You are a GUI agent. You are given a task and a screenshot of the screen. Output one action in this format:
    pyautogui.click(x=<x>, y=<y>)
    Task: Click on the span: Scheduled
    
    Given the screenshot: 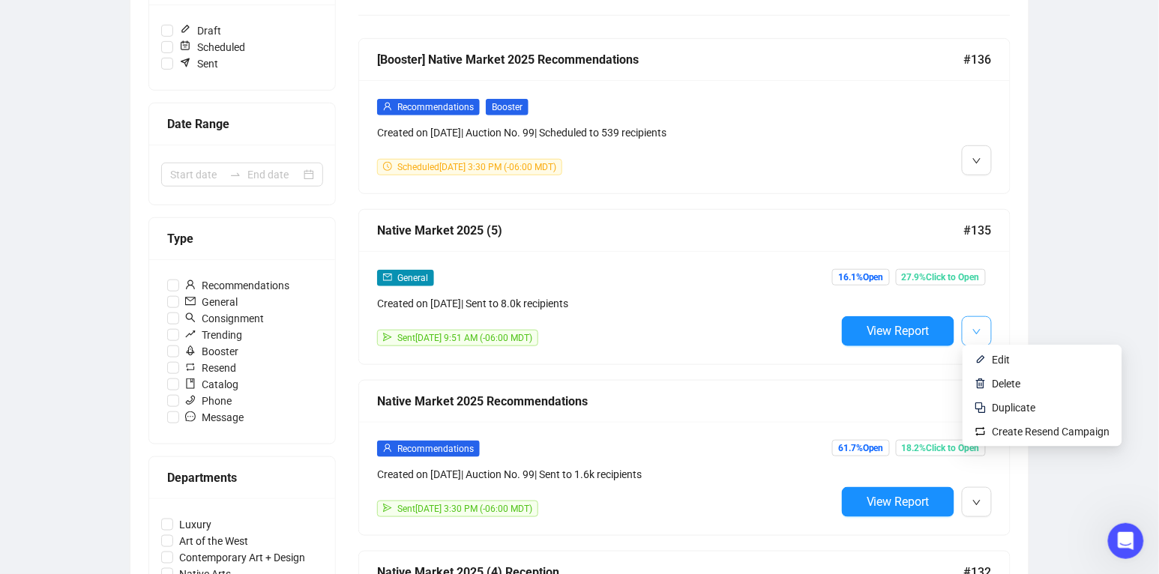 What is the action you would take?
    pyautogui.click(x=212, y=47)
    